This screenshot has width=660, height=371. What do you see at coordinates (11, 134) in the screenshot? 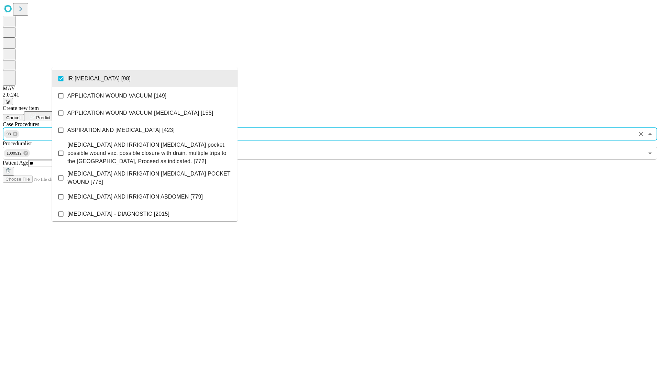
I see `div: 98` at bounding box center [11, 134].